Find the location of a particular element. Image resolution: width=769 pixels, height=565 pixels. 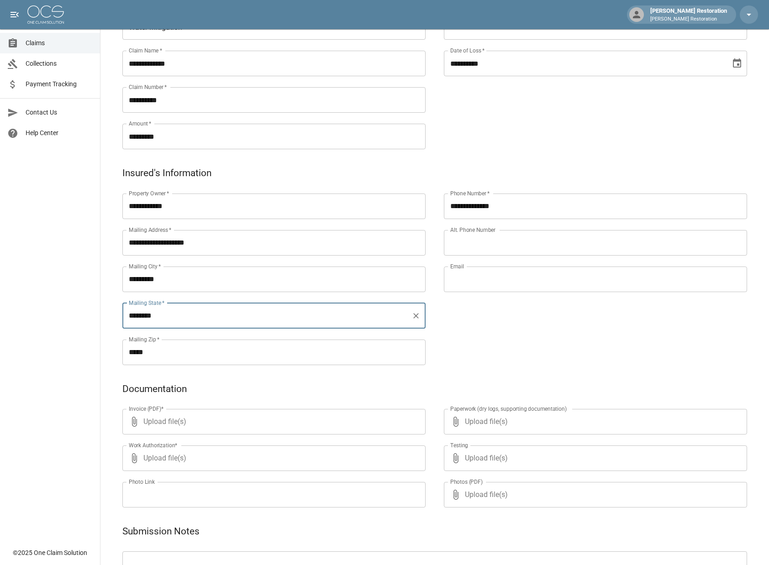

label: Amount is located at coordinates (140, 123).